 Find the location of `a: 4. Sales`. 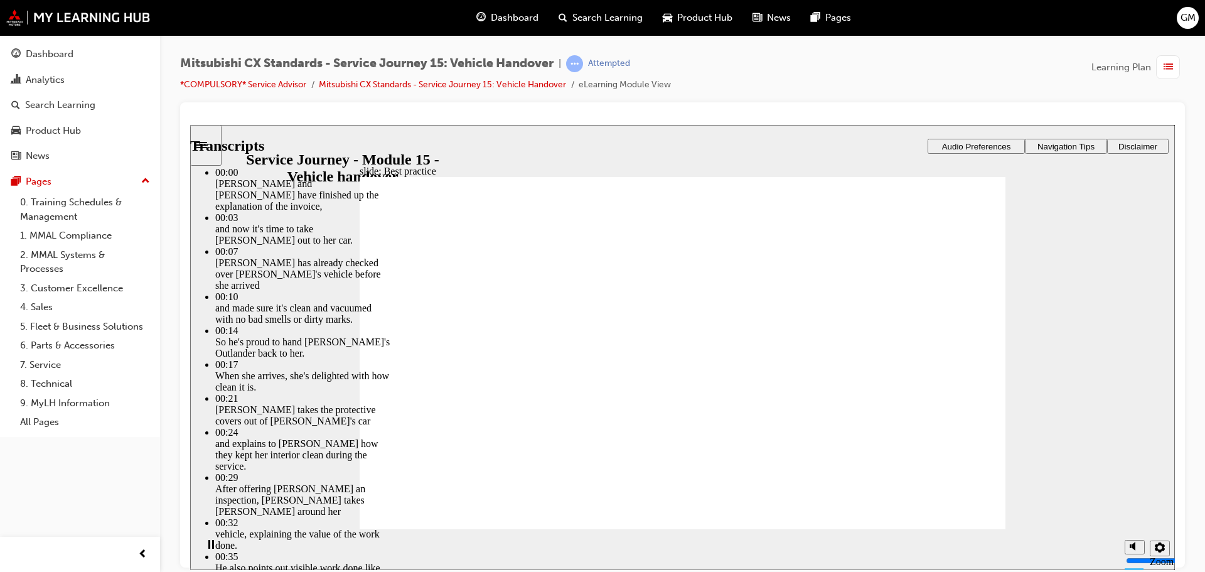

a: 4. Sales is located at coordinates (85, 307).